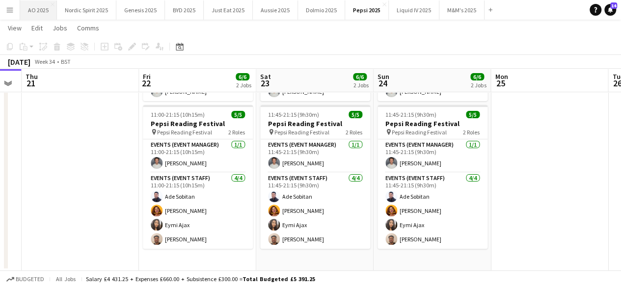 The image size is (621, 287). Describe the element at coordinates (60, 28) in the screenshot. I see `span: Jobs` at that location.